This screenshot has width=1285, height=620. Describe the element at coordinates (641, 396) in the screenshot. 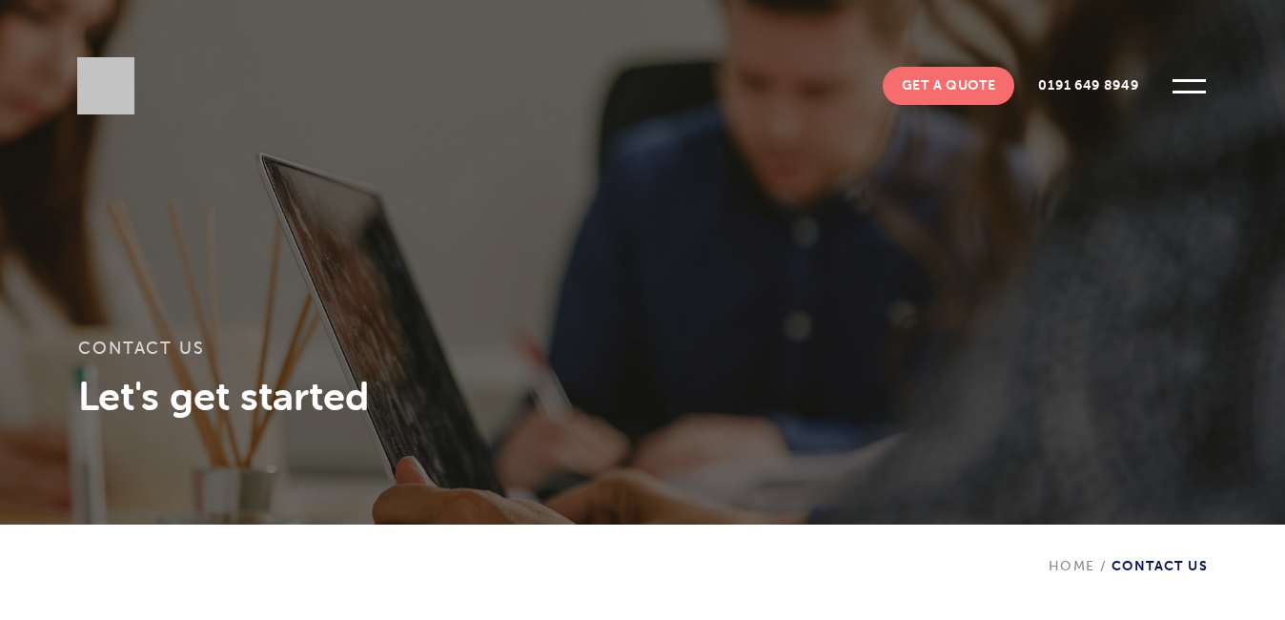

I see `h3: Let's get started` at that location.